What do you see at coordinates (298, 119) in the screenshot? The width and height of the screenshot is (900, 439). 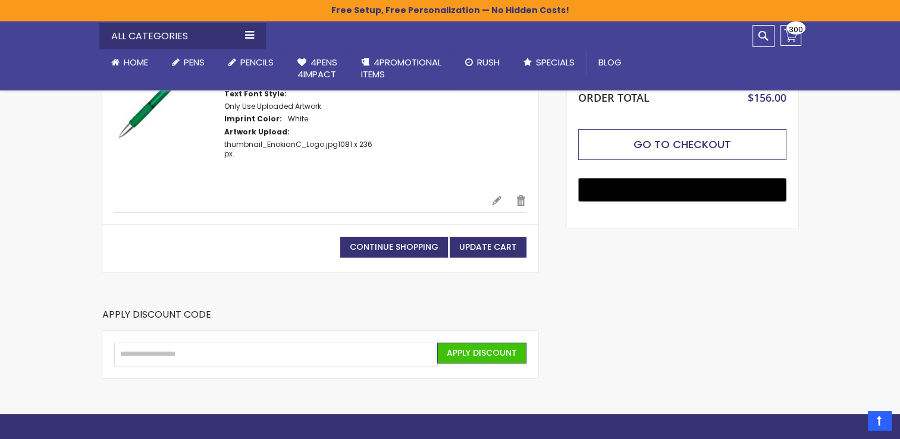 I see `dd: White` at bounding box center [298, 119].